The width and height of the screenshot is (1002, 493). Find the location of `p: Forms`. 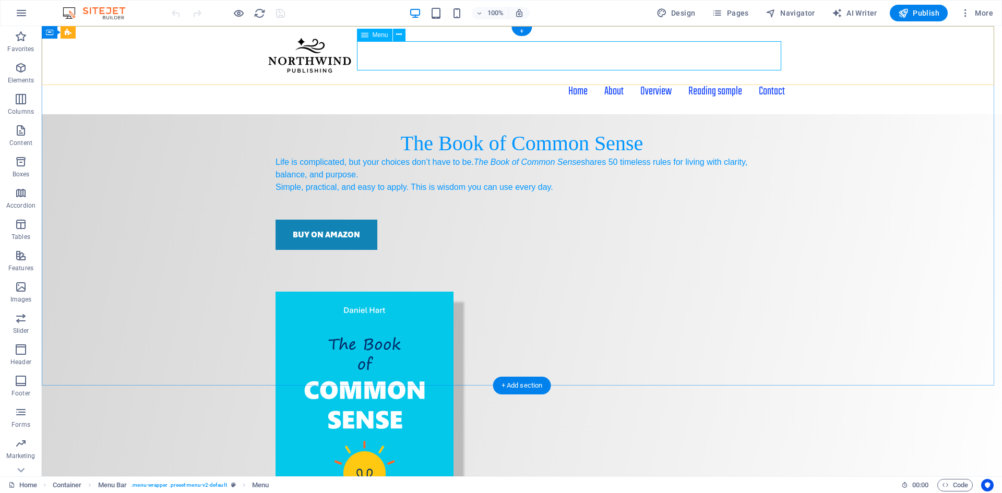

p: Forms is located at coordinates (21, 425).